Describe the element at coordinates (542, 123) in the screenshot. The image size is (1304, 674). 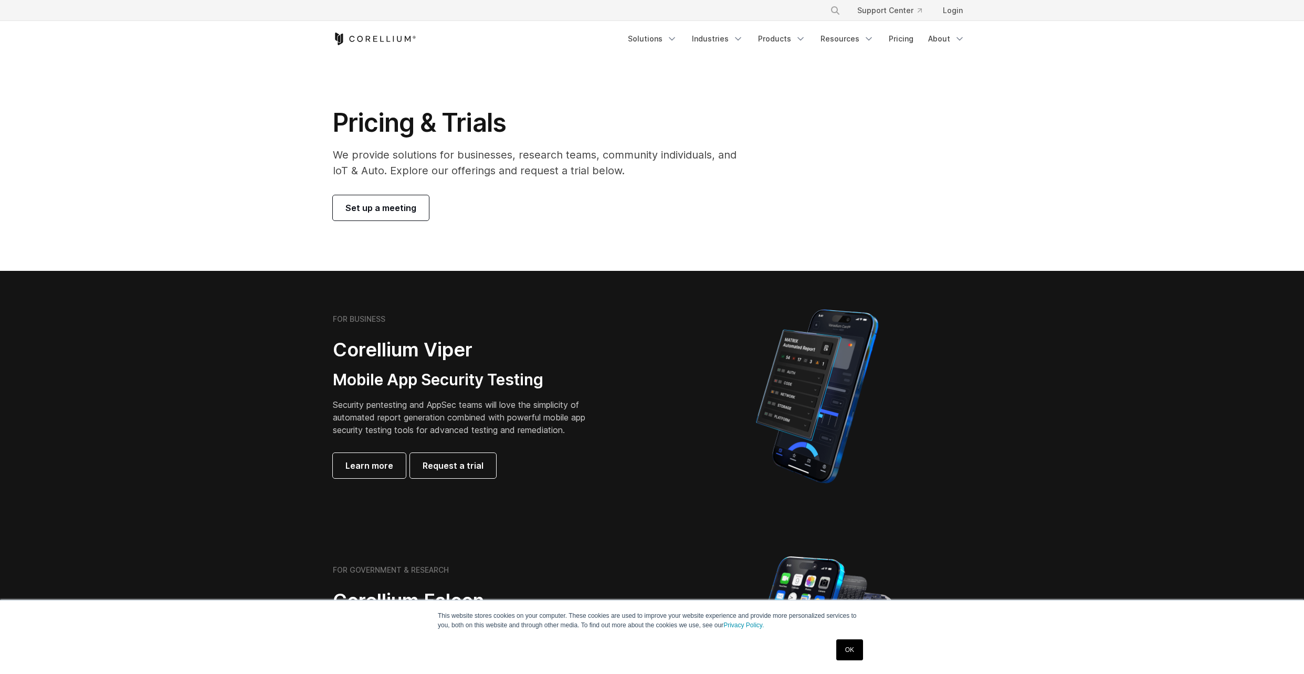
I see `h1: Pricing & Trials` at that location.